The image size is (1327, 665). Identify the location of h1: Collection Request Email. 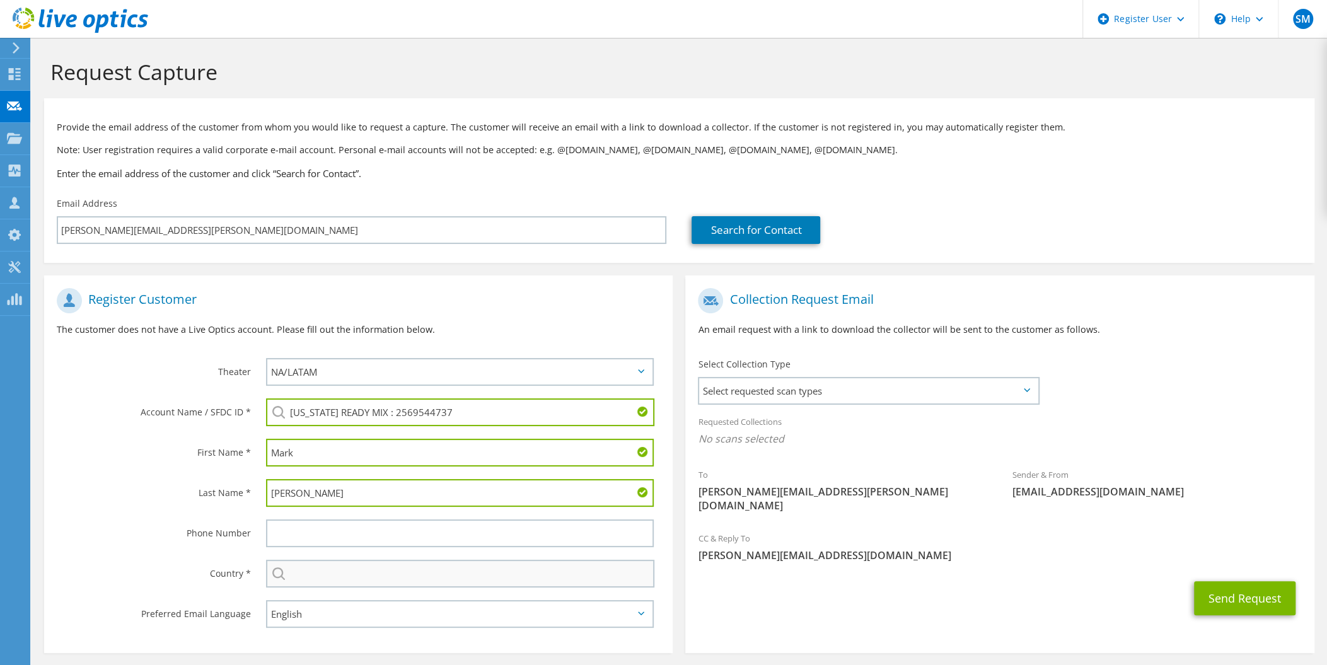
(996, 301).